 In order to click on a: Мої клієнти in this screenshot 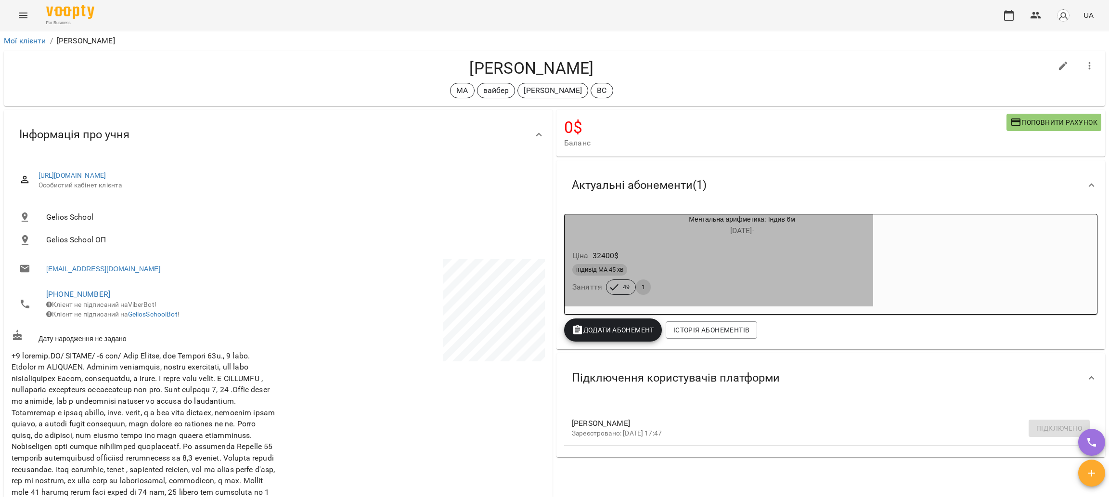, I will do `click(25, 40)`.